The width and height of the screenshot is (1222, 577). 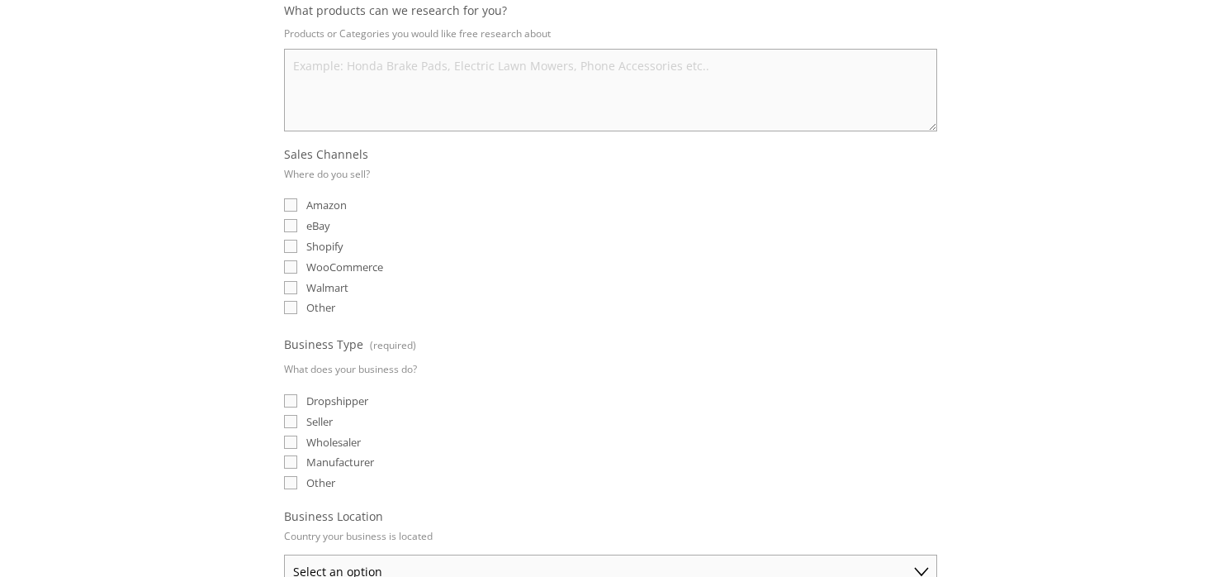 I want to click on span: Business Type, so click(x=324, y=344).